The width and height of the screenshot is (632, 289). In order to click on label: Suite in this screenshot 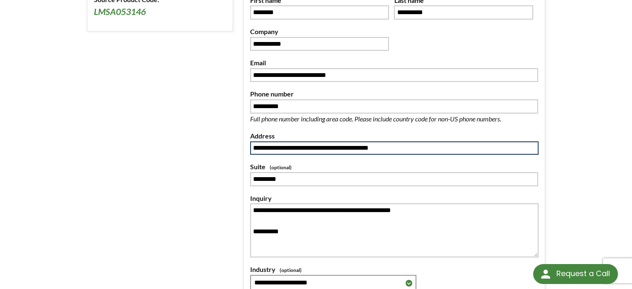, I will do `click(394, 166)`.